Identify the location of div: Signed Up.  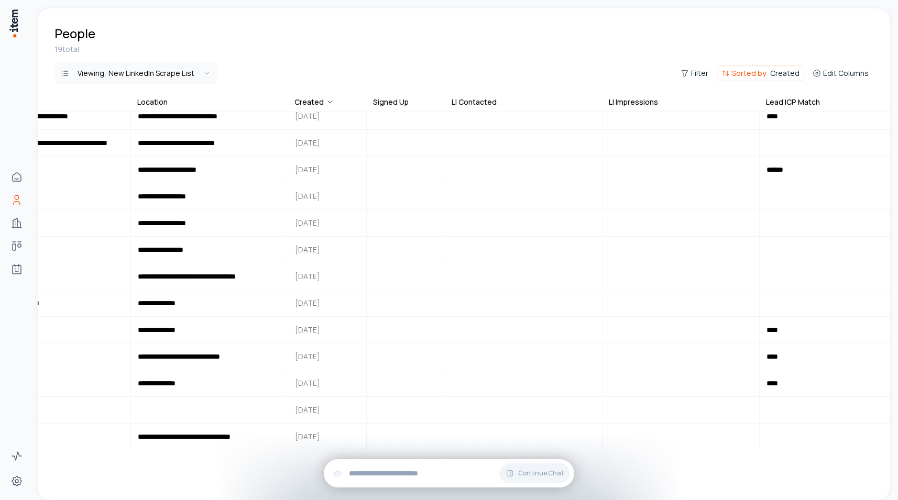
(391, 102).